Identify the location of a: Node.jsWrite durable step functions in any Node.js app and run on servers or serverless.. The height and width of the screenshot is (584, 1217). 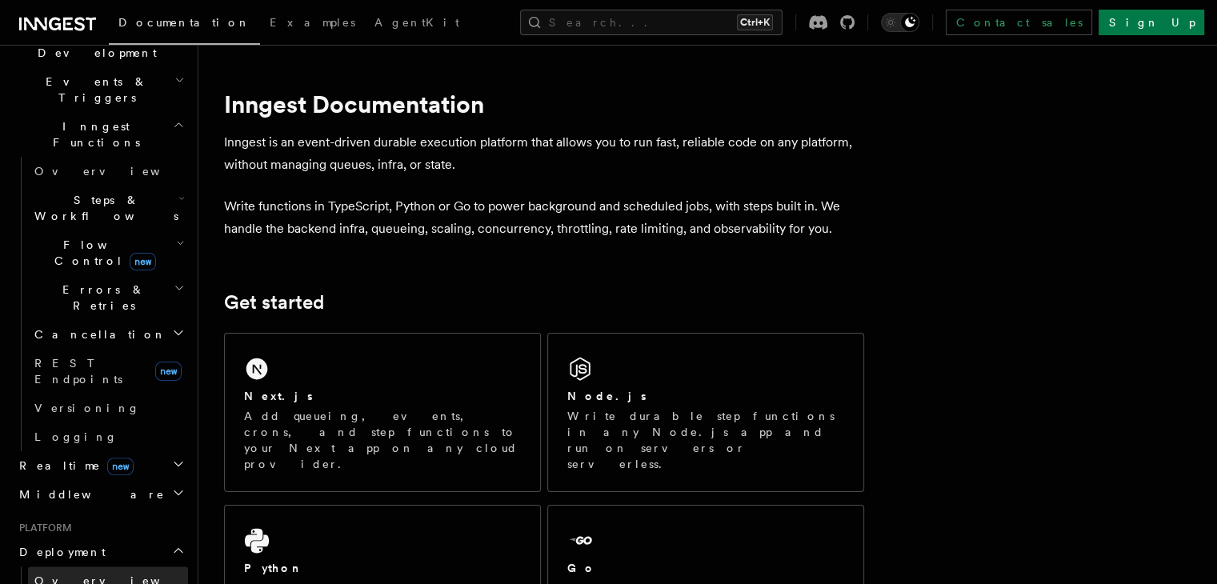
(706, 412).